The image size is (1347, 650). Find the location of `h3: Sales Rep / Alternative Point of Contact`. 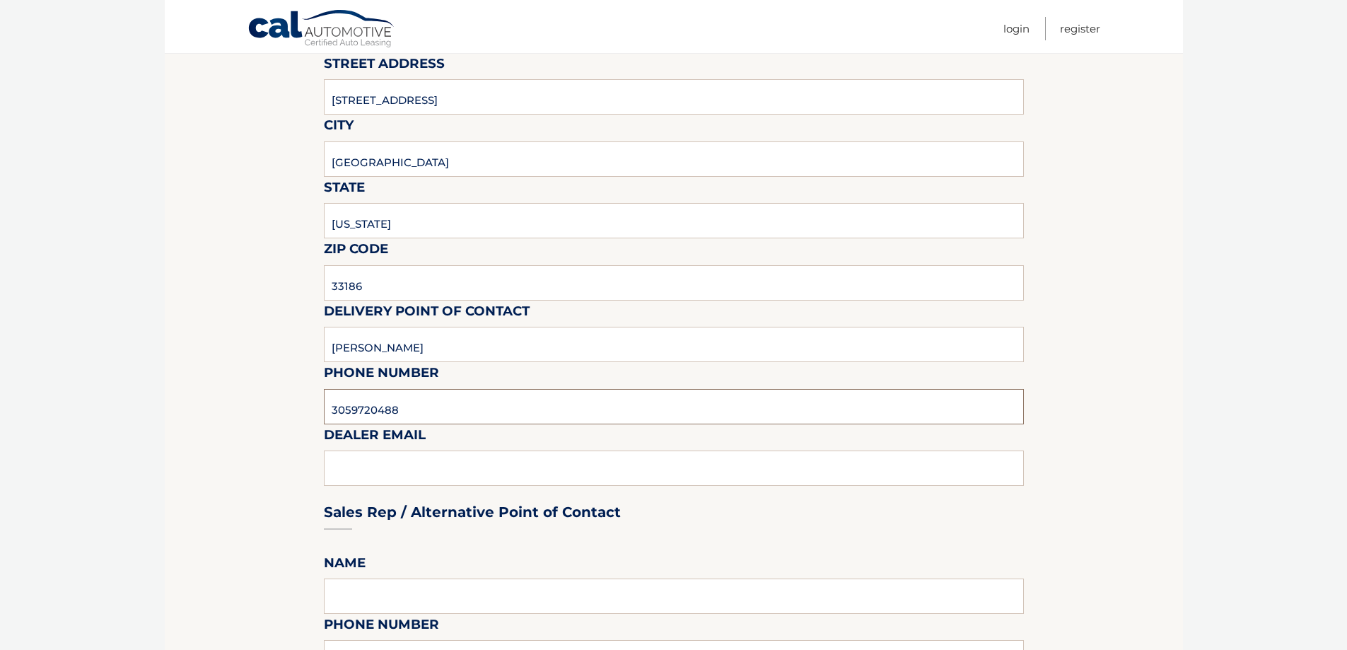

h3: Sales Rep / Alternative Point of Contact is located at coordinates (472, 512).